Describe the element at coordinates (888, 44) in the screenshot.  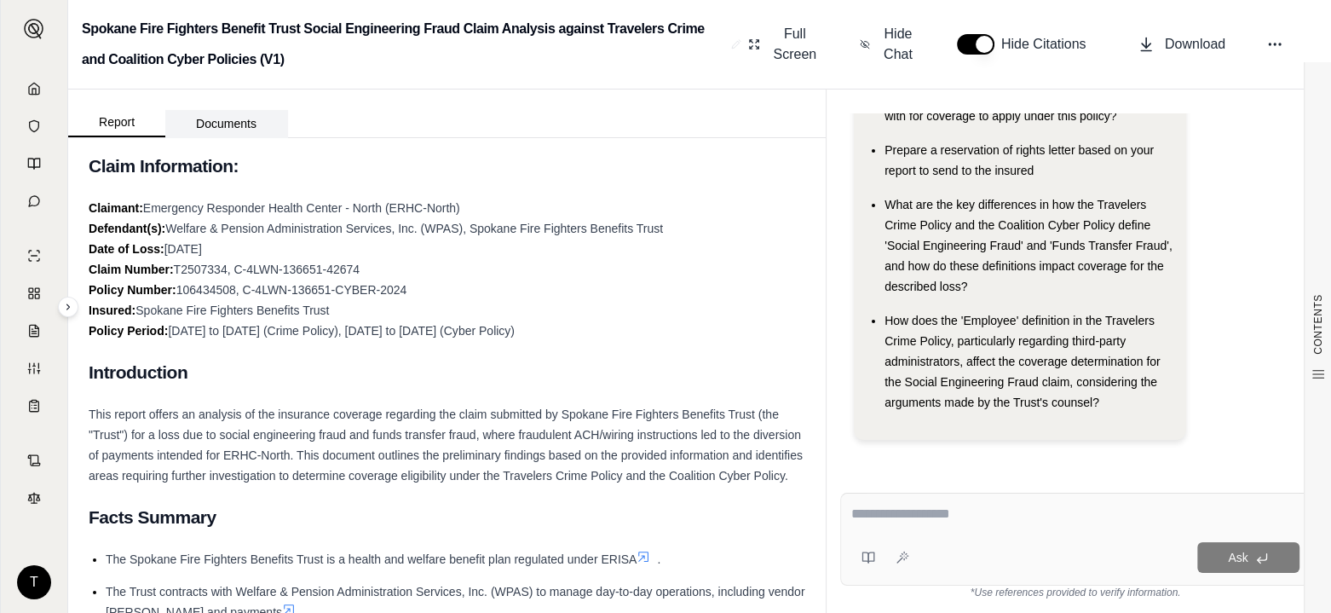
I see `button: Hide Chat` at that location.